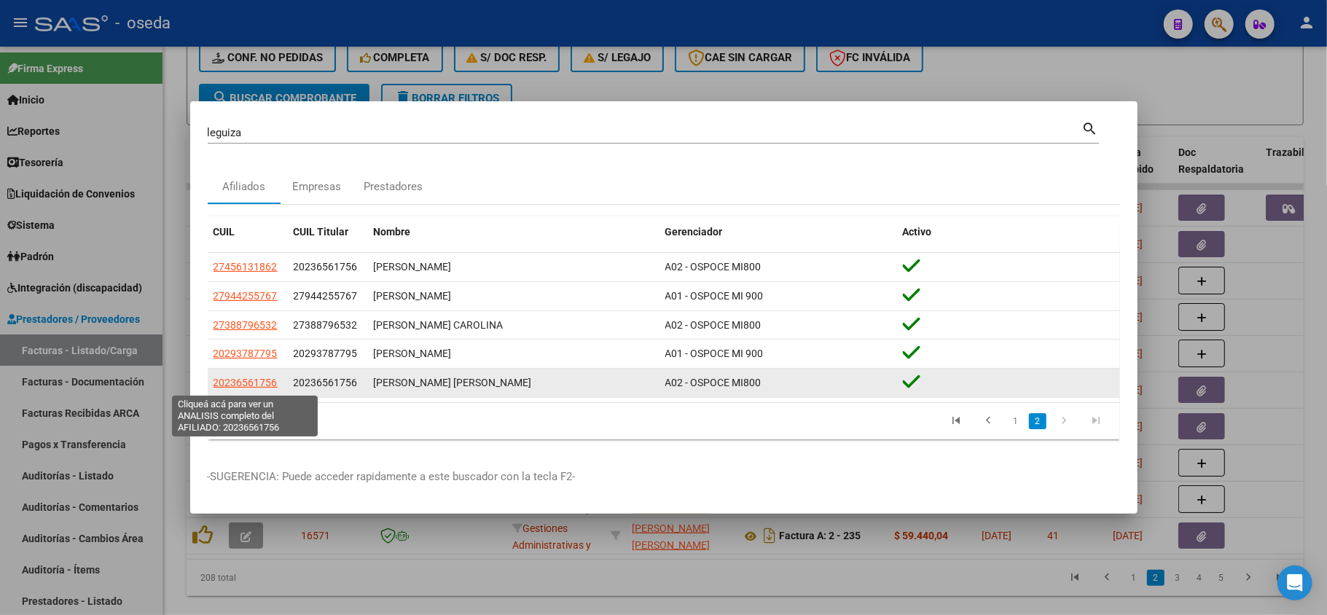 The height and width of the screenshot is (615, 1327). I want to click on mat-icon: search, so click(1090, 128).